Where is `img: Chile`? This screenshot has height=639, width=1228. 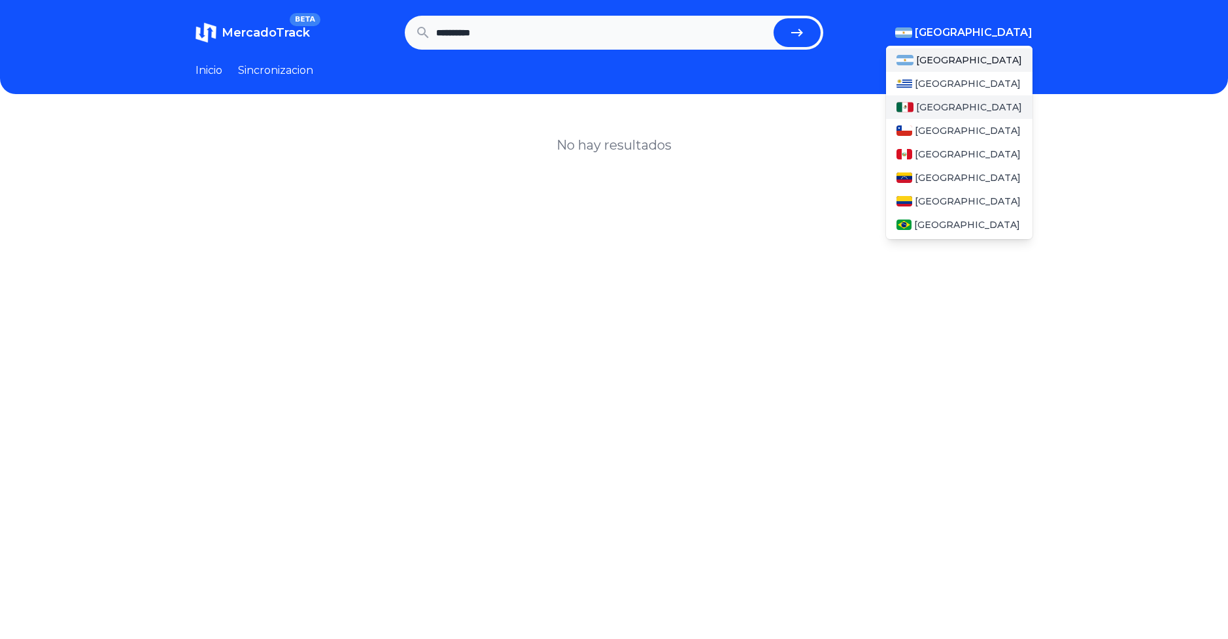
img: Chile is located at coordinates (904, 131).